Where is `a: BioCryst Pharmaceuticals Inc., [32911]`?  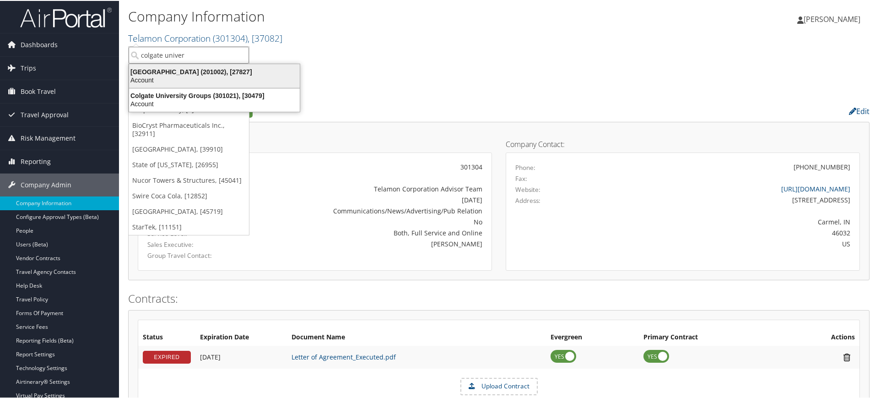 a: BioCryst Pharmaceuticals Inc., [32911] is located at coordinates (189, 129).